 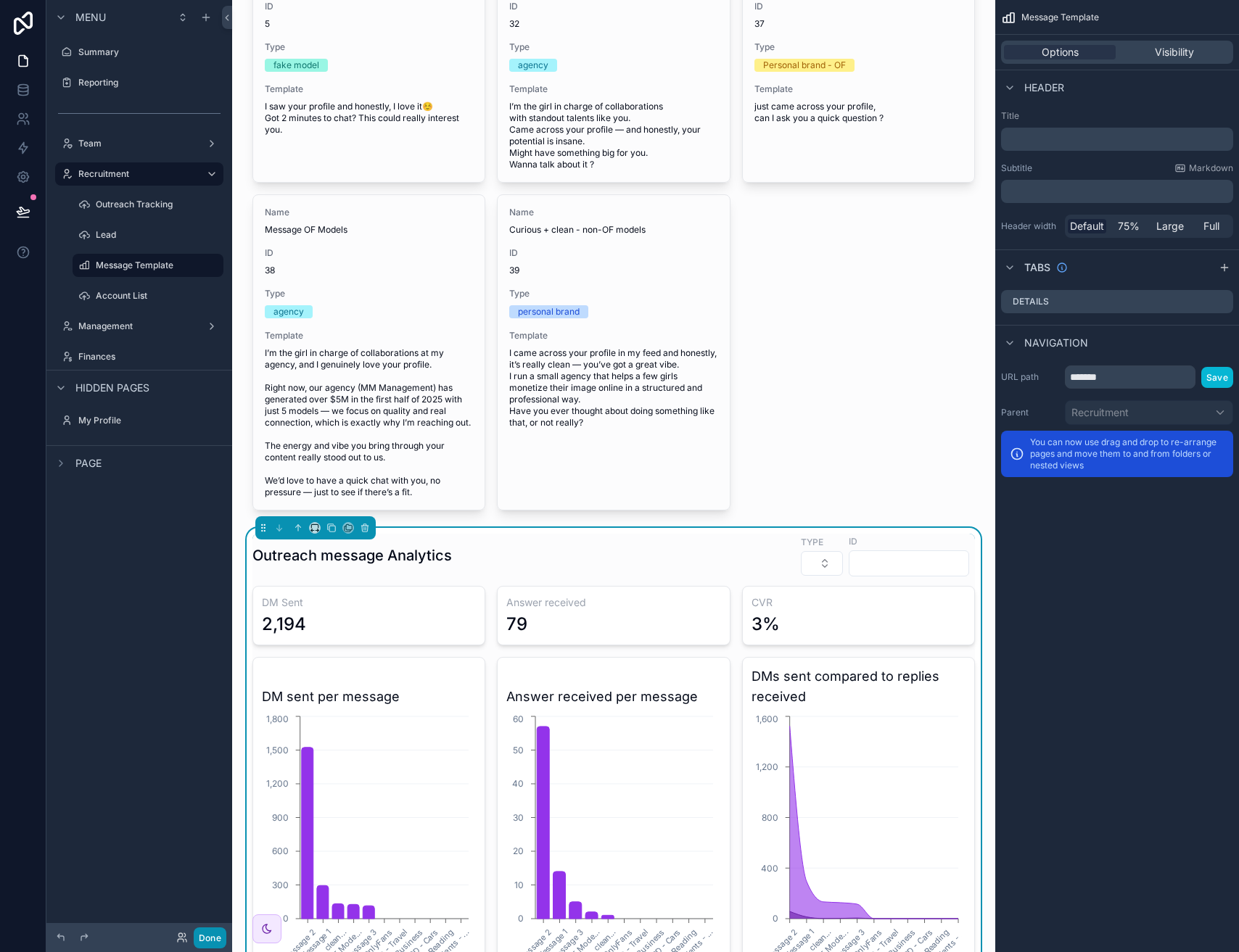 I want to click on span: Message Template, so click(x=1060, y=18).